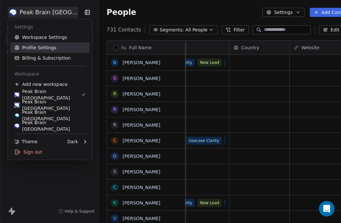  Describe the element at coordinates (50, 58) in the screenshot. I see `a: Billing & Subscription` at that location.